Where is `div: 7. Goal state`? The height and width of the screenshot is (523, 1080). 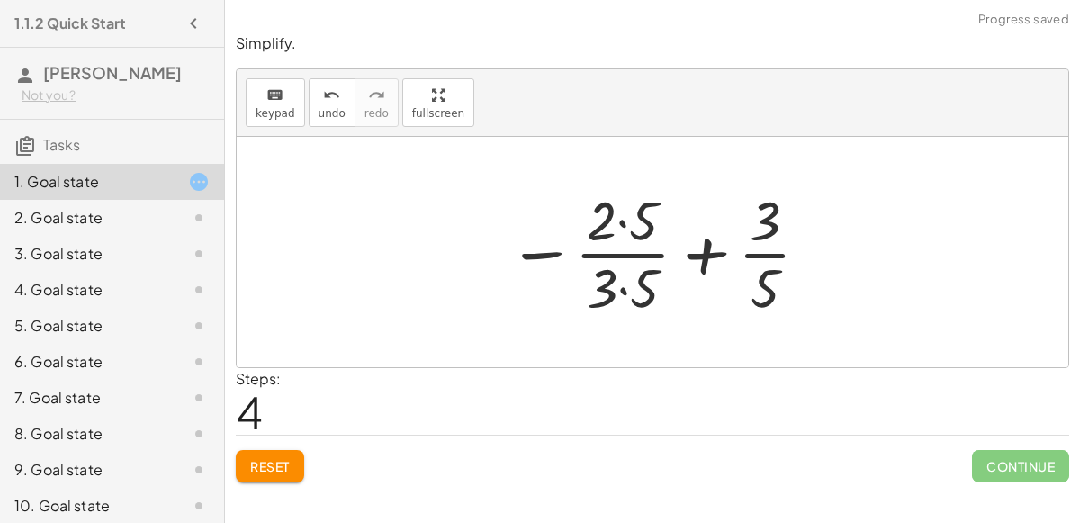
div: 7. Goal state is located at coordinates (86, 398).